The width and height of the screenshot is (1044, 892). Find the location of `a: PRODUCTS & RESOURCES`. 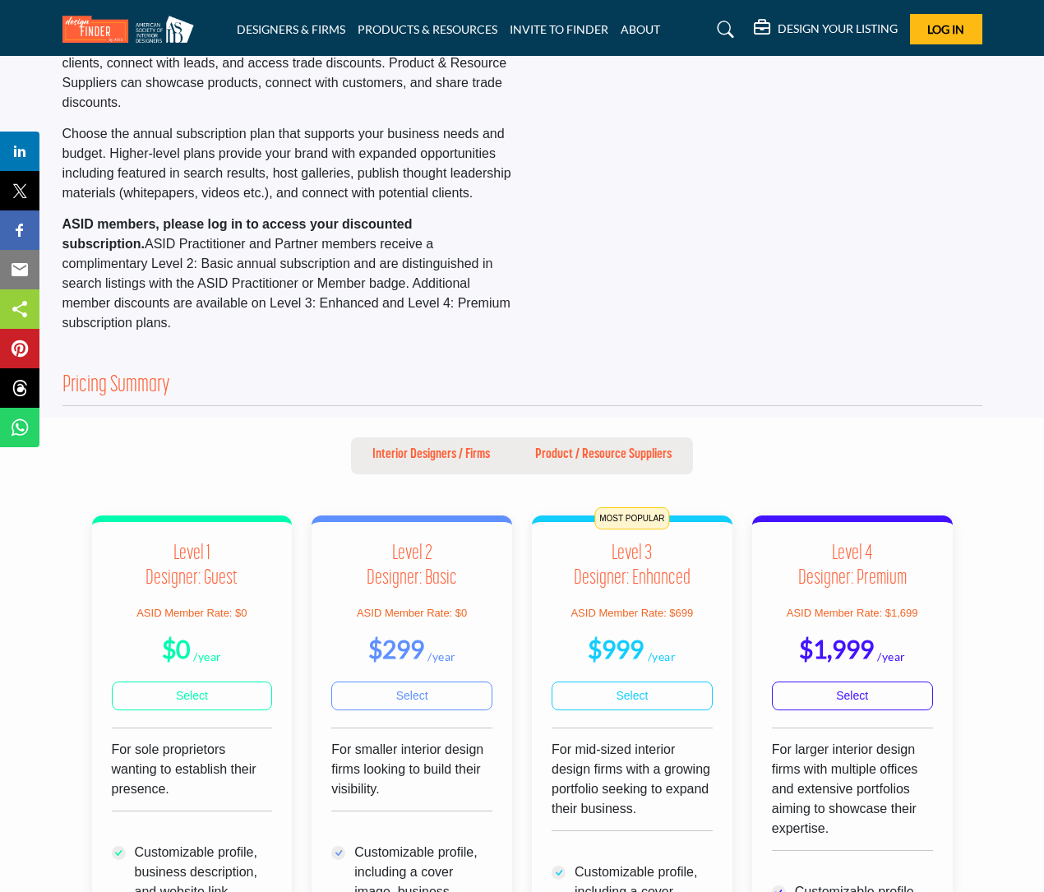

a: PRODUCTS & RESOURCES is located at coordinates (428, 29).